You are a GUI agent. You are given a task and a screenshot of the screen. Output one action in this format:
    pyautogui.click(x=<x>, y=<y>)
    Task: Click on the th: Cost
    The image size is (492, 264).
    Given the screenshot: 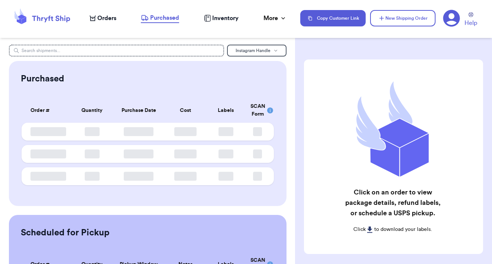 What is the action you would take?
    pyautogui.click(x=186, y=110)
    